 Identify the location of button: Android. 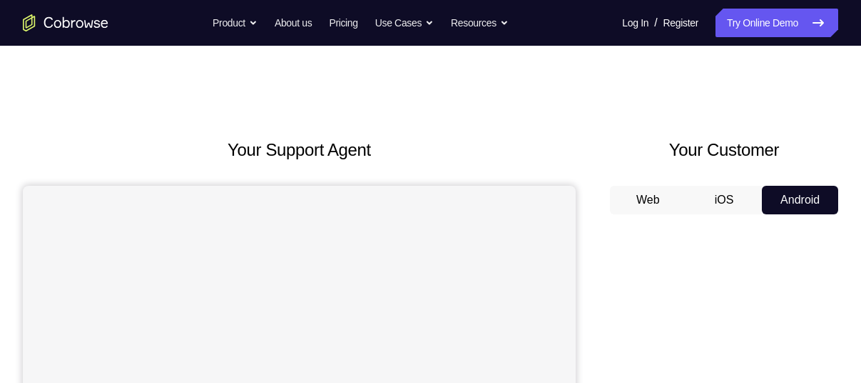
(800, 200).